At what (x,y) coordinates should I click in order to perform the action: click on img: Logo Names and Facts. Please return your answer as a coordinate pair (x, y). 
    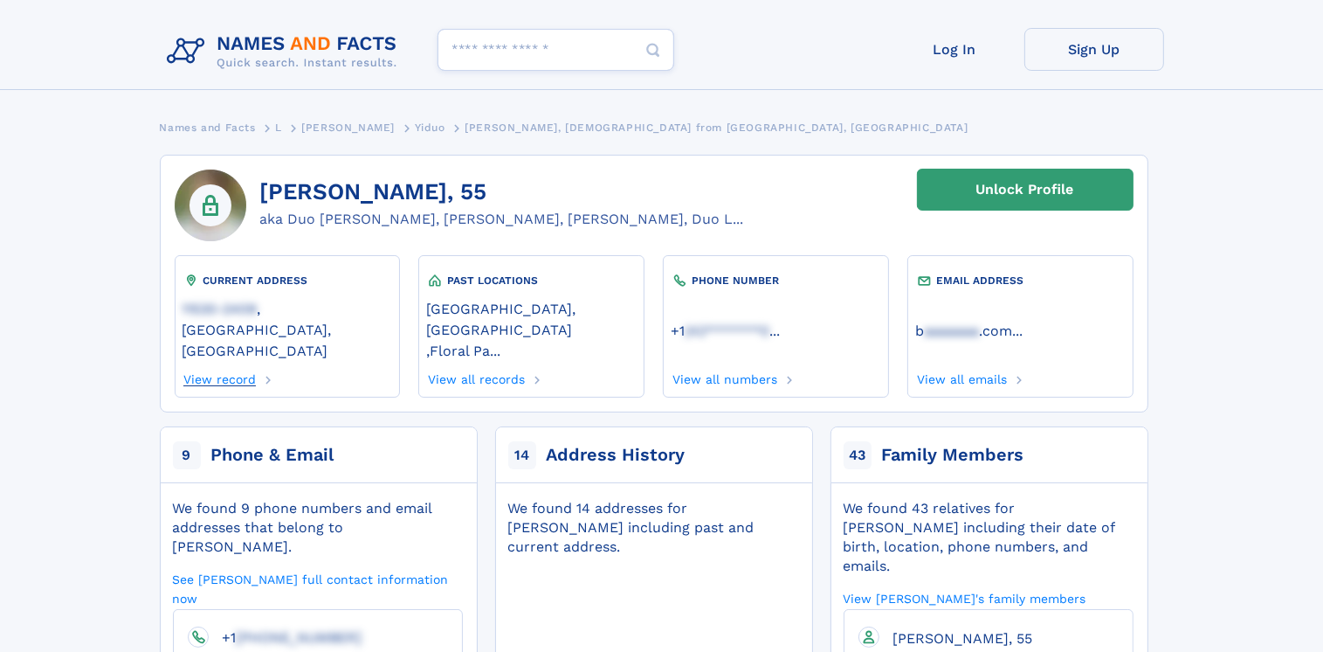
    Looking at the image, I should click on (286, 52).